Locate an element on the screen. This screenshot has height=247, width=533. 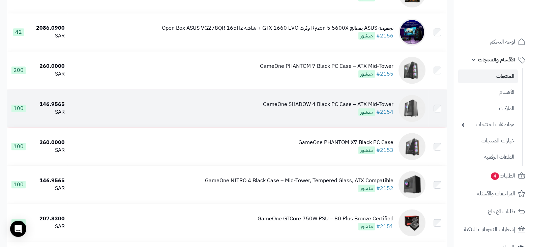
a: الطلبات4 is located at coordinates (493, 176).